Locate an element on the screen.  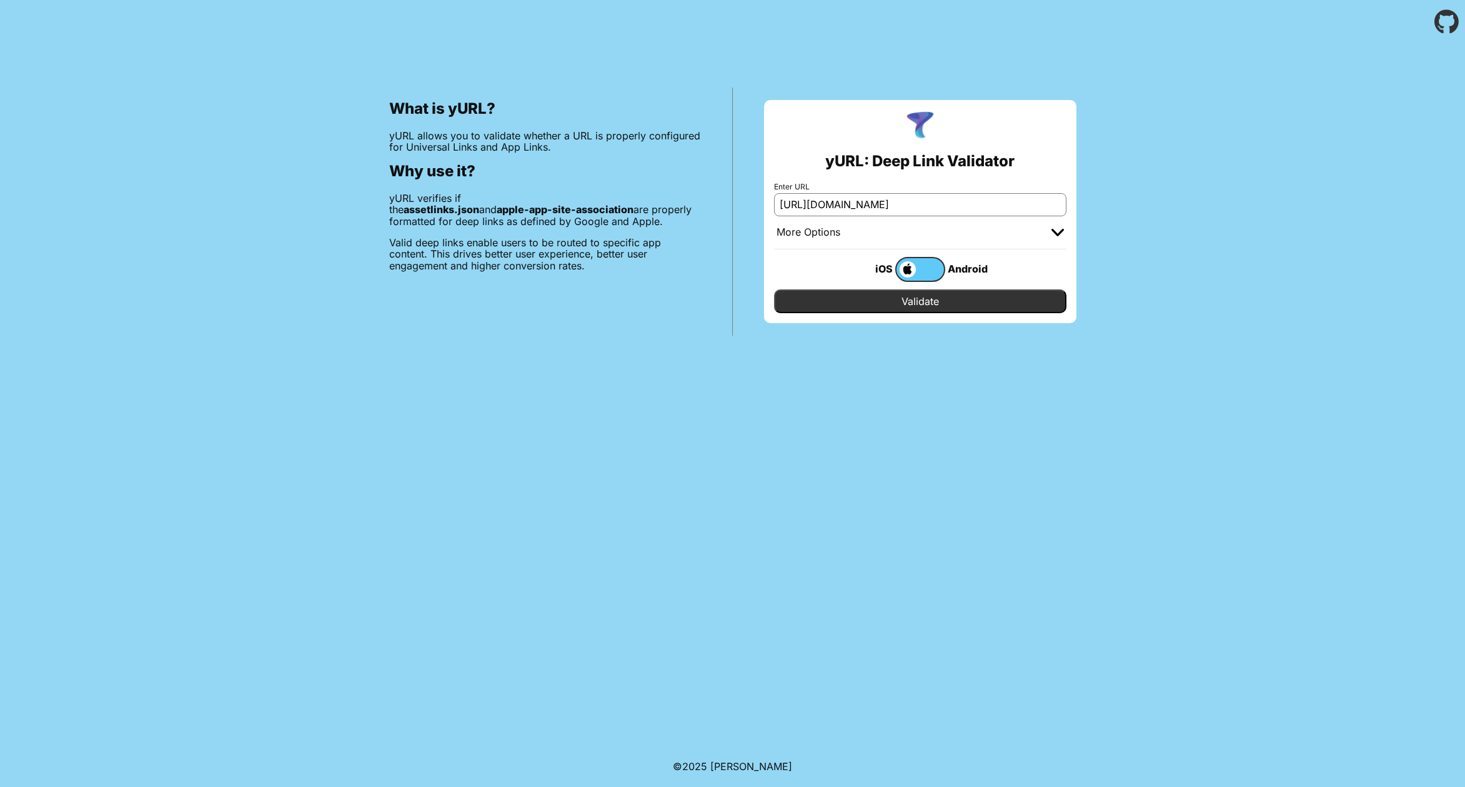
h2: yURL: Deep Link Validator is located at coordinates (920, 161).